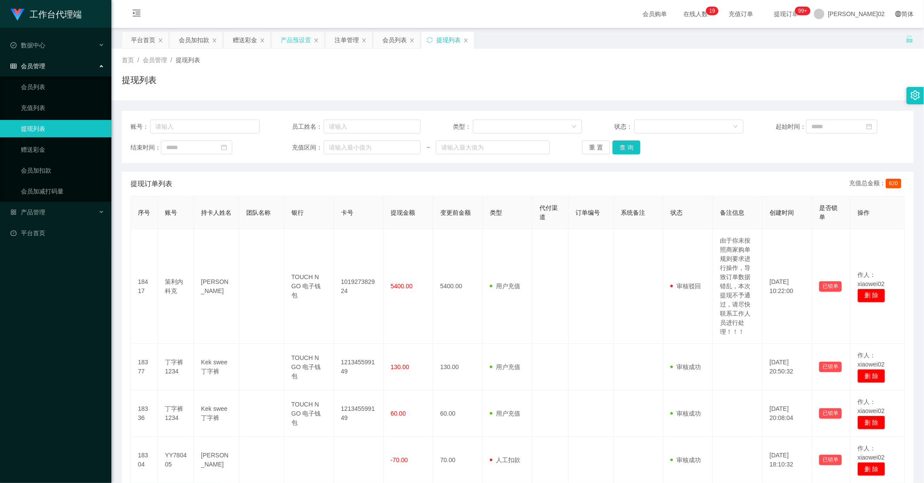 The width and height of the screenshot is (924, 483). What do you see at coordinates (139, 80) in the screenshot?
I see `h1: 提现列表` at bounding box center [139, 80].